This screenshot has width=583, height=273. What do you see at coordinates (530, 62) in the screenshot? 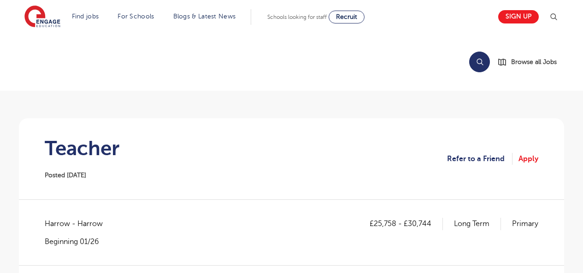
I see `a: Browse all Jobs` at bounding box center [530, 62].